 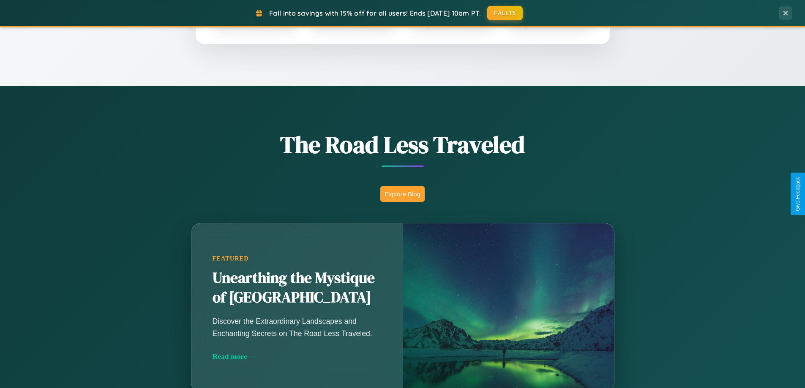 I want to click on button: Explore Blog, so click(x=402, y=194).